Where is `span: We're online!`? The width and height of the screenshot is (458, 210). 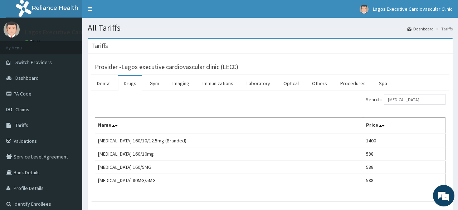 span: We're online! is located at coordinates (70, 97).